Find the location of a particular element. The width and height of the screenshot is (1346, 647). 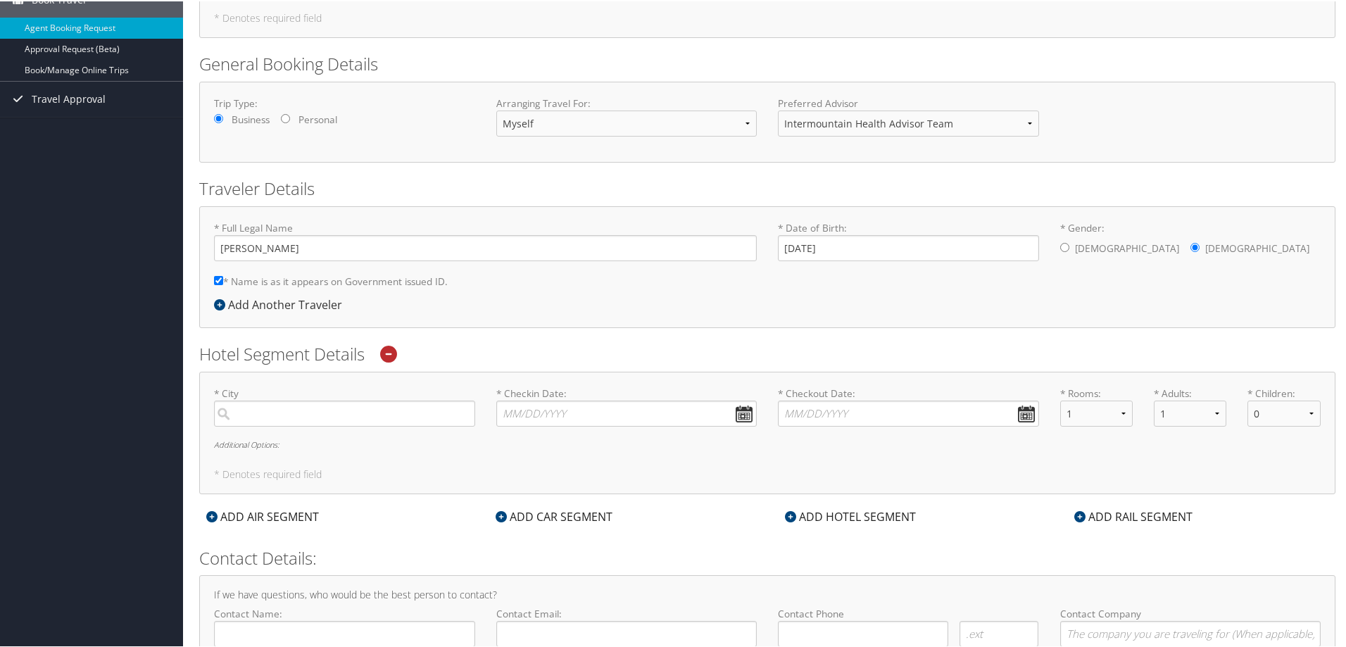

div: ADD HOTEL SEGMENT is located at coordinates (850, 515).